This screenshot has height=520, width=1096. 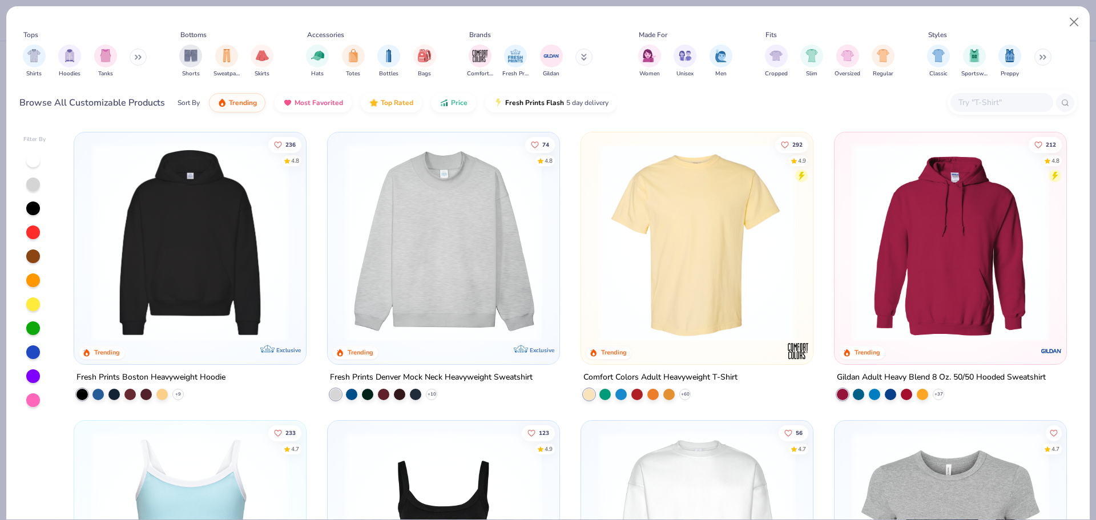 What do you see at coordinates (498, 103) in the screenshot?
I see `img: flash.gif` at bounding box center [498, 103].